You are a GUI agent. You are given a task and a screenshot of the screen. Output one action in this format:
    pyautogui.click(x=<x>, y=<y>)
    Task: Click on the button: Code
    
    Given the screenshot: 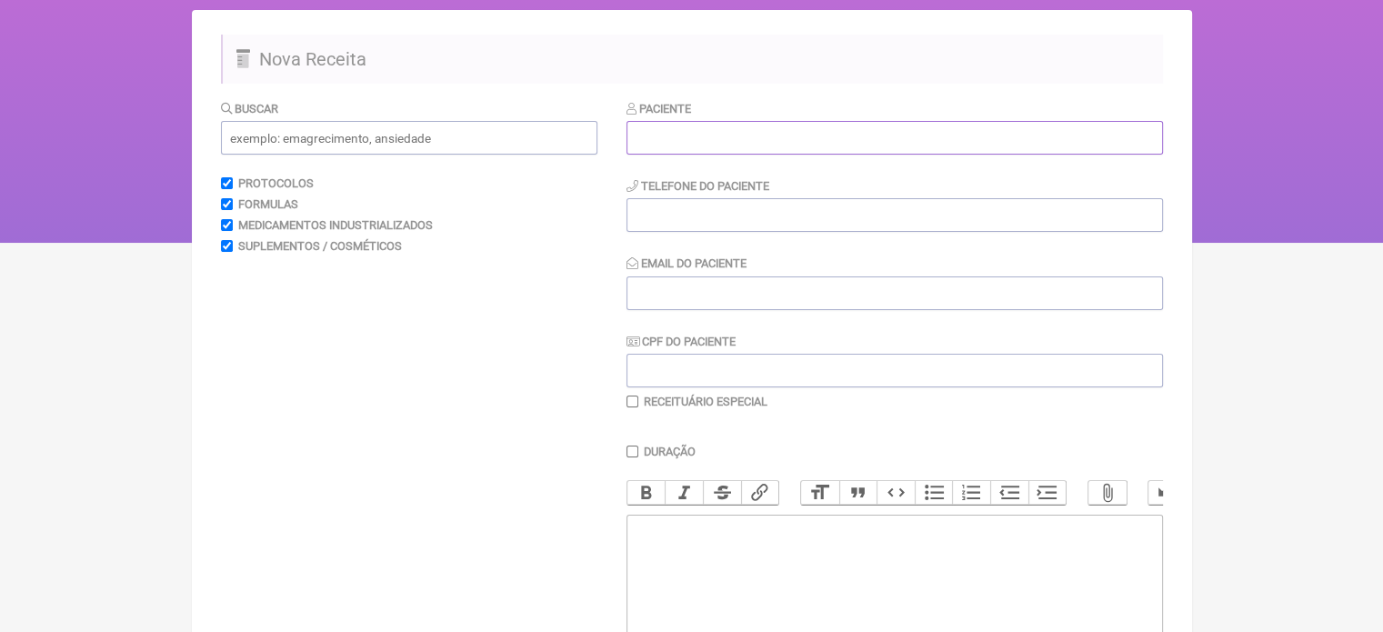 What is the action you would take?
    pyautogui.click(x=896, y=493)
    